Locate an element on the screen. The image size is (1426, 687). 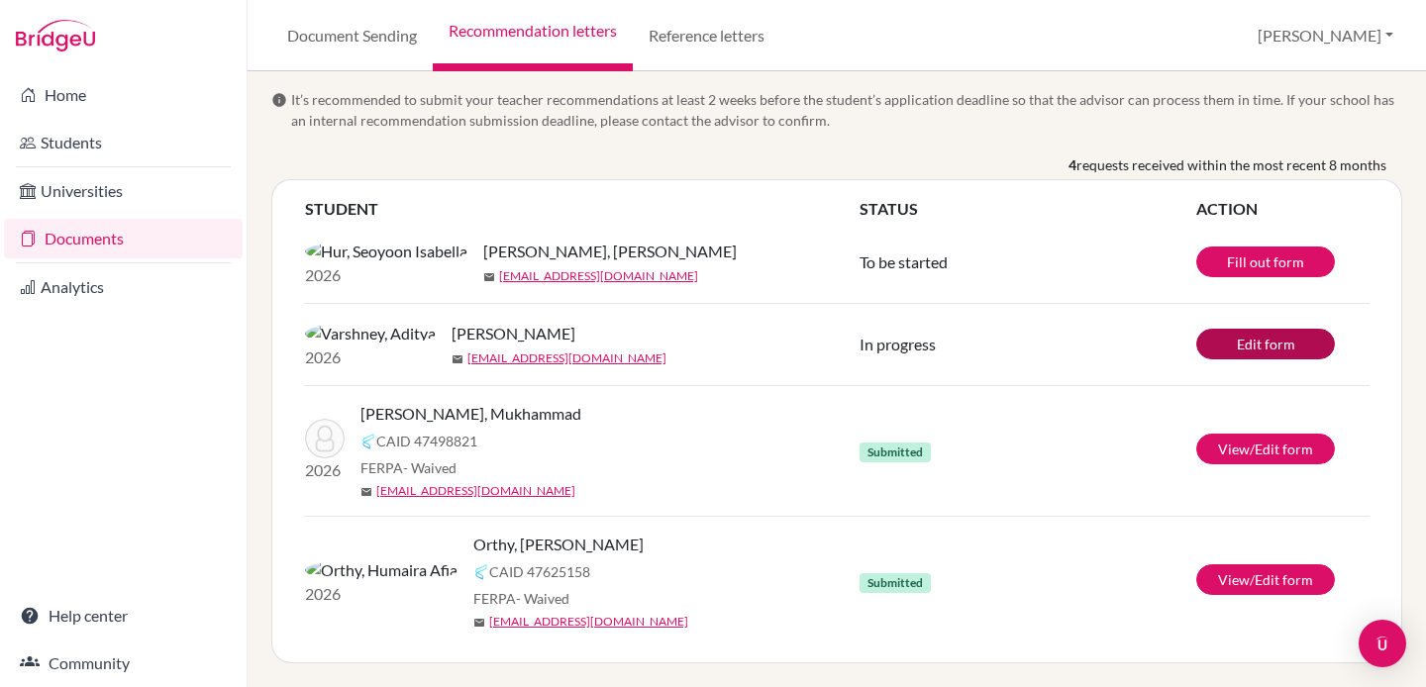
th: STATUS is located at coordinates (1027, 209).